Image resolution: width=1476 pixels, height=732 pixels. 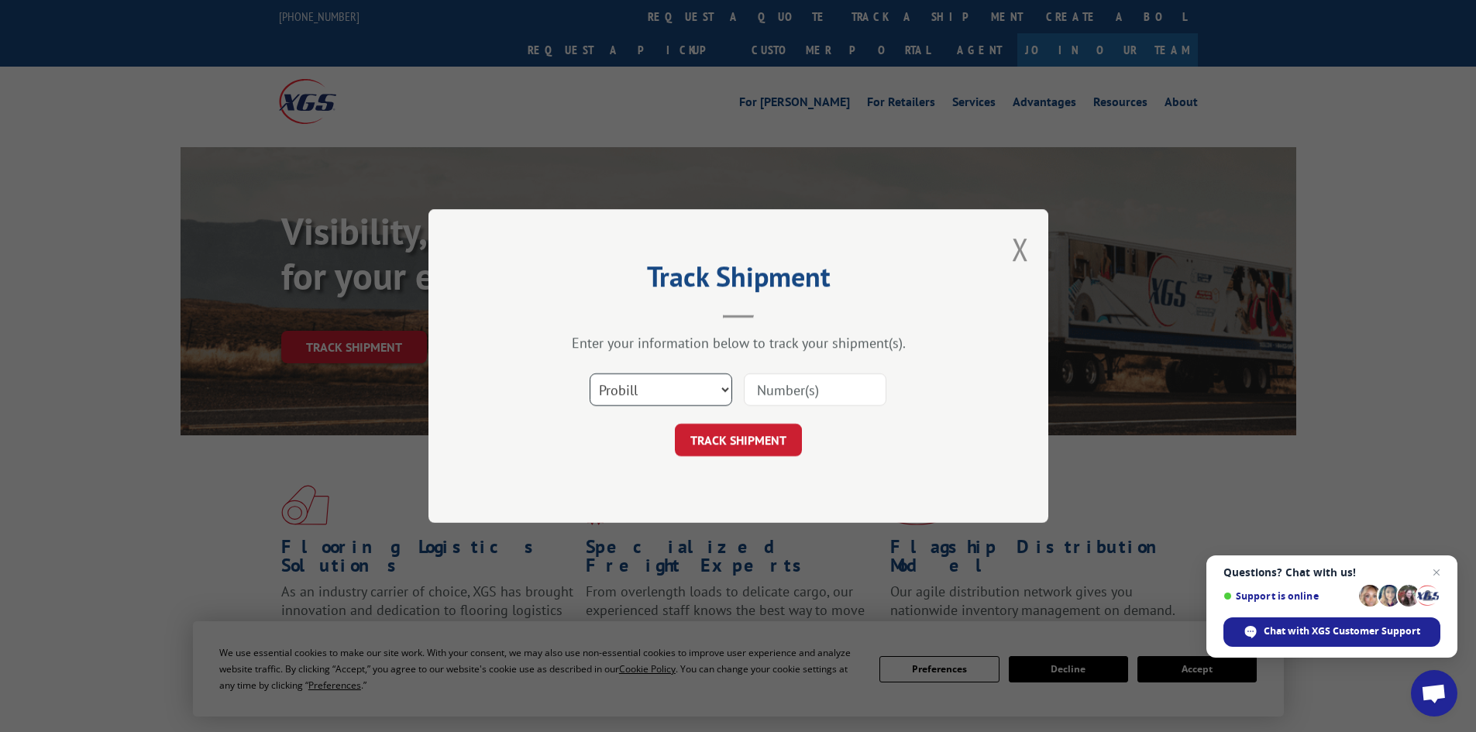 What do you see at coordinates (1289, 596) in the screenshot?
I see `span: Support is online` at bounding box center [1289, 596].